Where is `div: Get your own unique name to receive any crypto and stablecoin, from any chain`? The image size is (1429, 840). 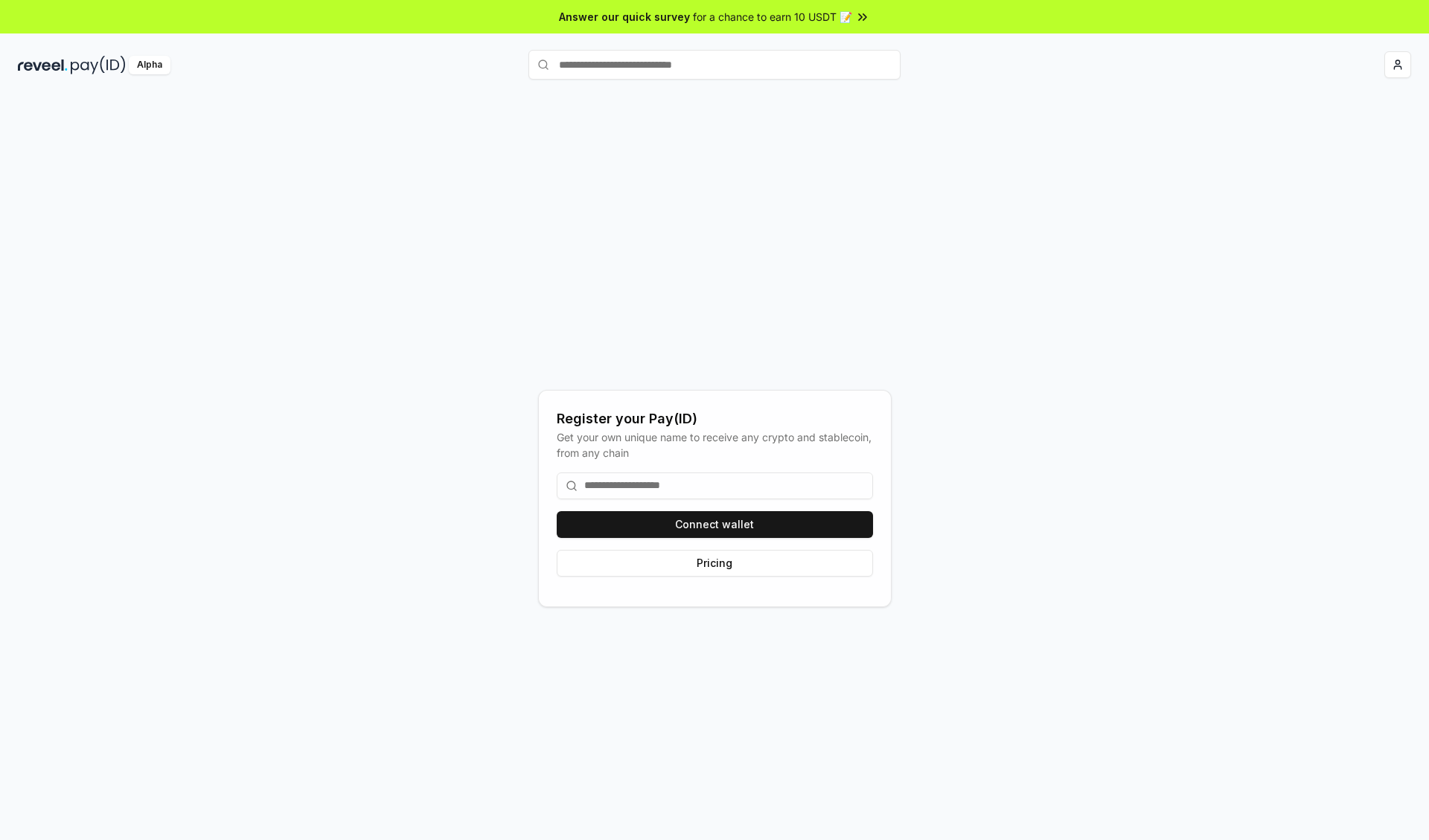
div: Get your own unique name to receive any crypto and stablecoin, from any chain is located at coordinates (714, 444).